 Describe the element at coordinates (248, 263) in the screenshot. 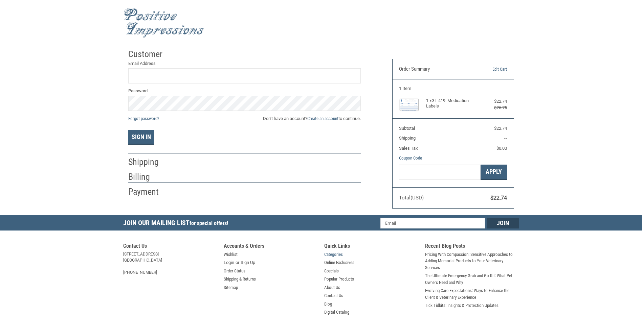

I see `a: Sign Up` at that location.